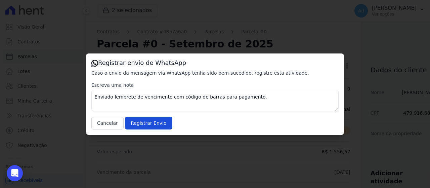 The height and width of the screenshot is (188, 430). What do you see at coordinates (215, 73) in the screenshot?
I see `p: Caso o envio da mensagem via WhatsApp tenha sido bem-sucedido, registre esta atividade.` at bounding box center [215, 73].